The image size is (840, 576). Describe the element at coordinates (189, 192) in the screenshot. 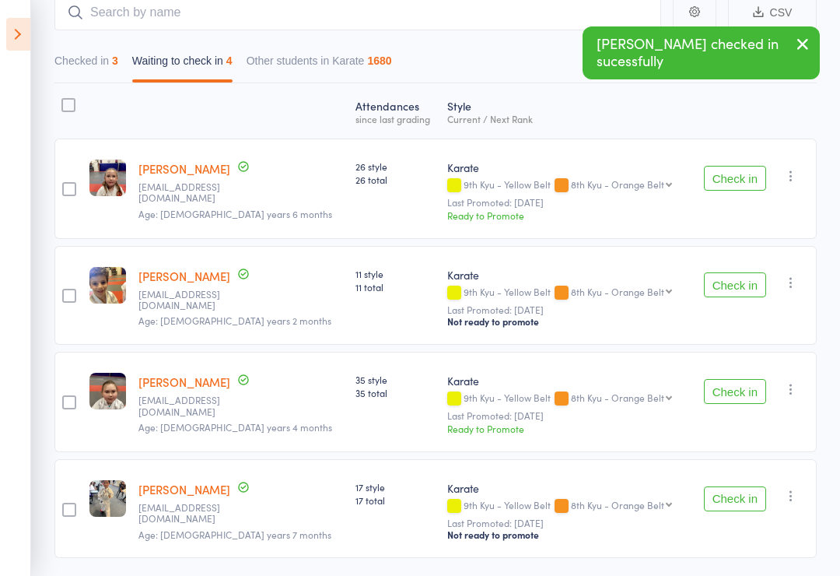

I see `small: romainelawler@gmail.com` at that location.